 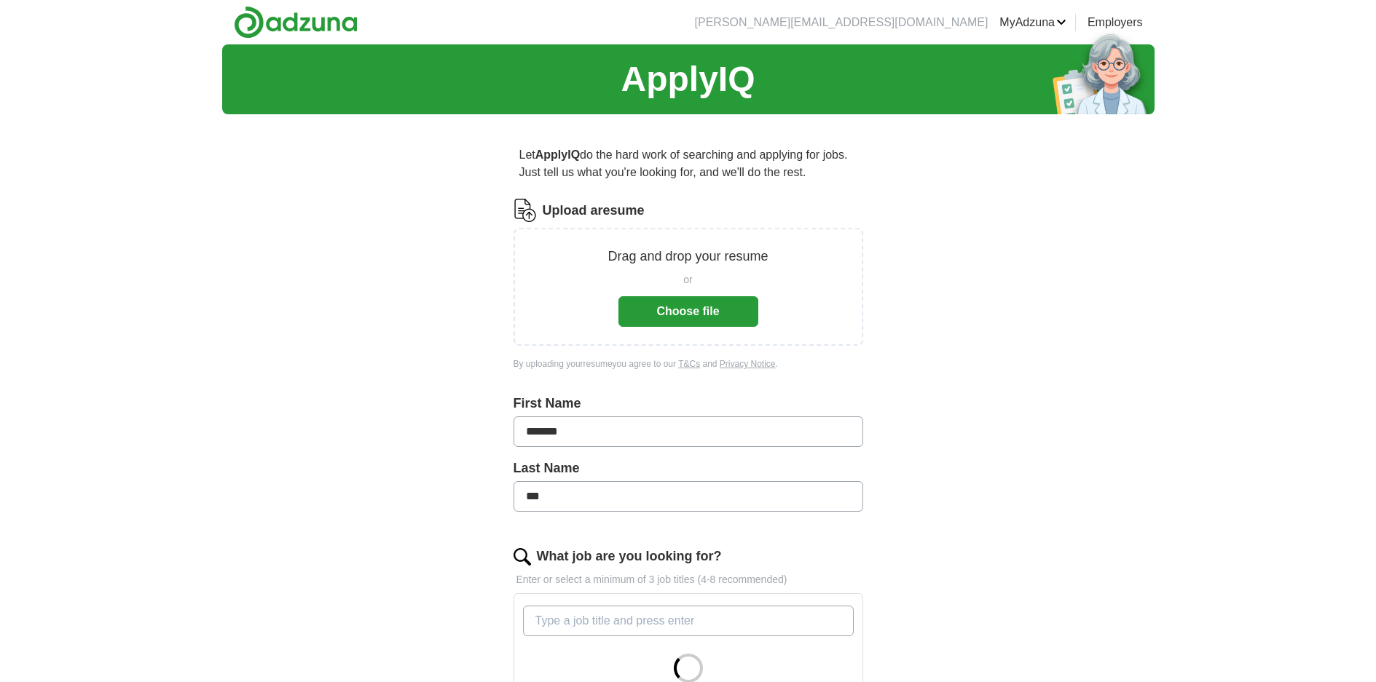 I want to click on strong: ApplyIQ, so click(x=557, y=154).